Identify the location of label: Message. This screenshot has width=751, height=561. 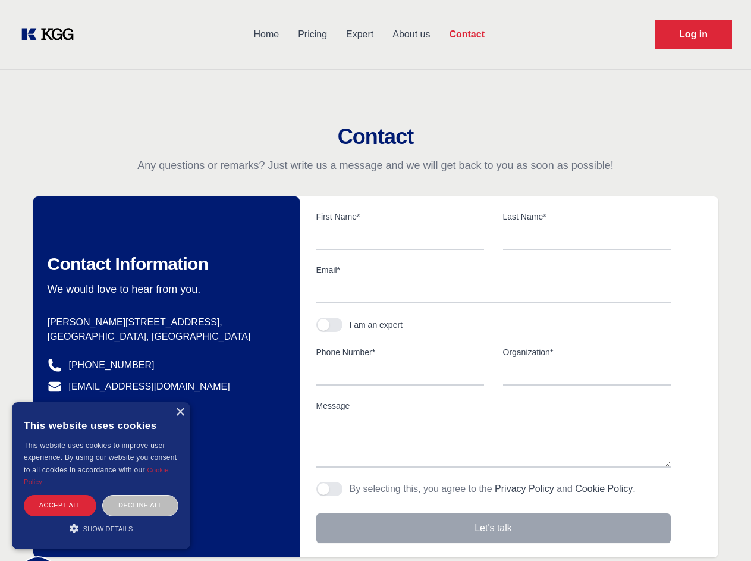
(494, 406).